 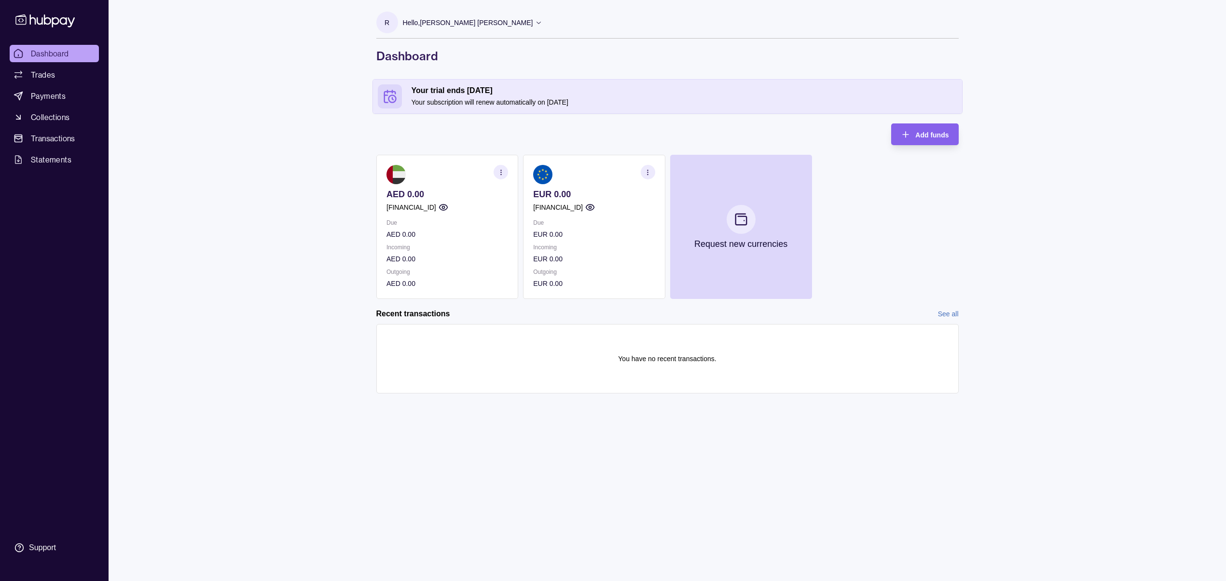 What do you see at coordinates (54, 548) in the screenshot?
I see `a: Support` at bounding box center [54, 548].